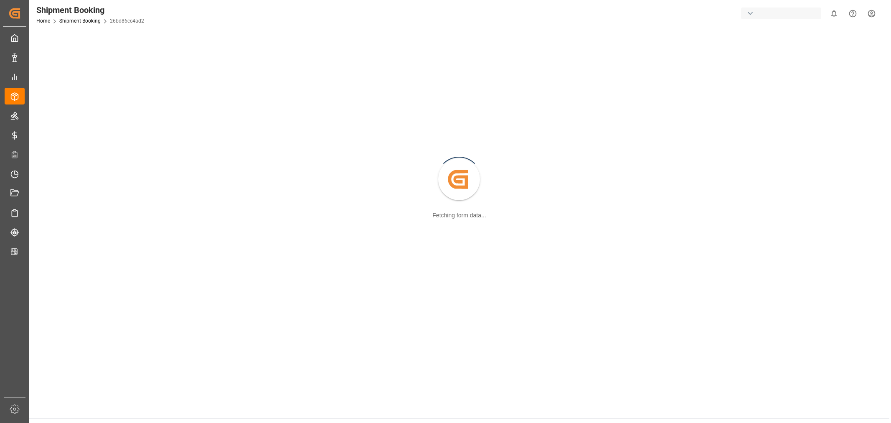 The height and width of the screenshot is (423, 891). Describe the element at coordinates (834, 13) in the screenshot. I see `button: show 0 new notifications` at that location.